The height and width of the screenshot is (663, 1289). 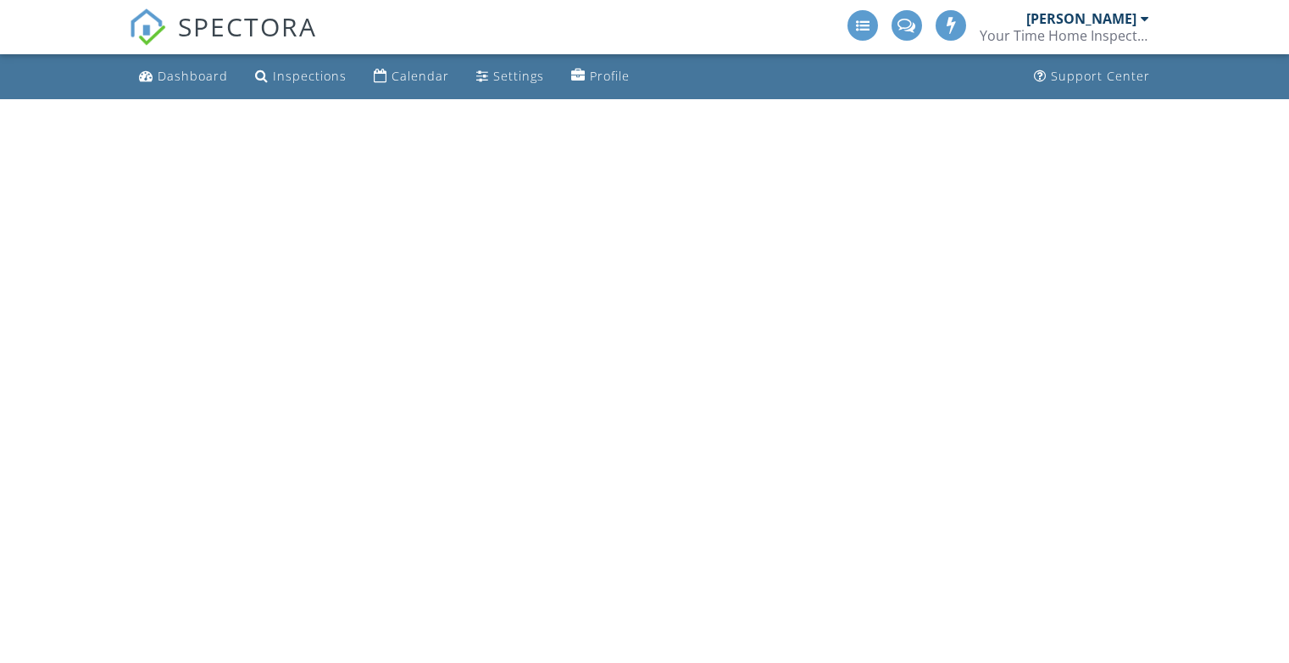 I want to click on div: Dashboard, so click(x=192, y=75).